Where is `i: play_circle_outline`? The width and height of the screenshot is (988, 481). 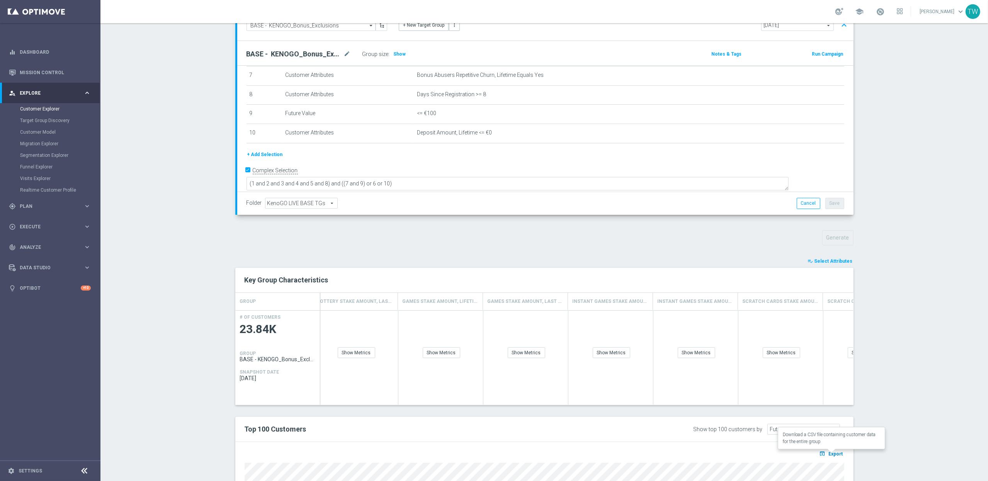
i: play_circle_outline is located at coordinates (12, 227).